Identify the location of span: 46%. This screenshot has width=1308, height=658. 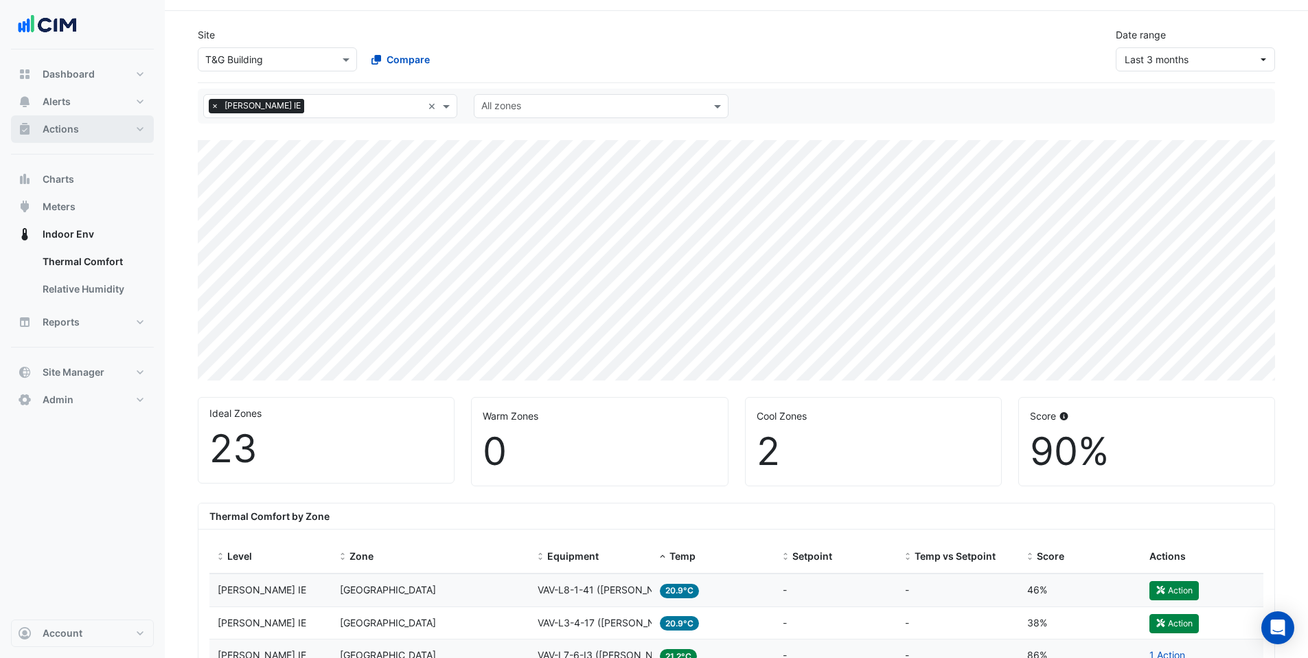
(1037, 589).